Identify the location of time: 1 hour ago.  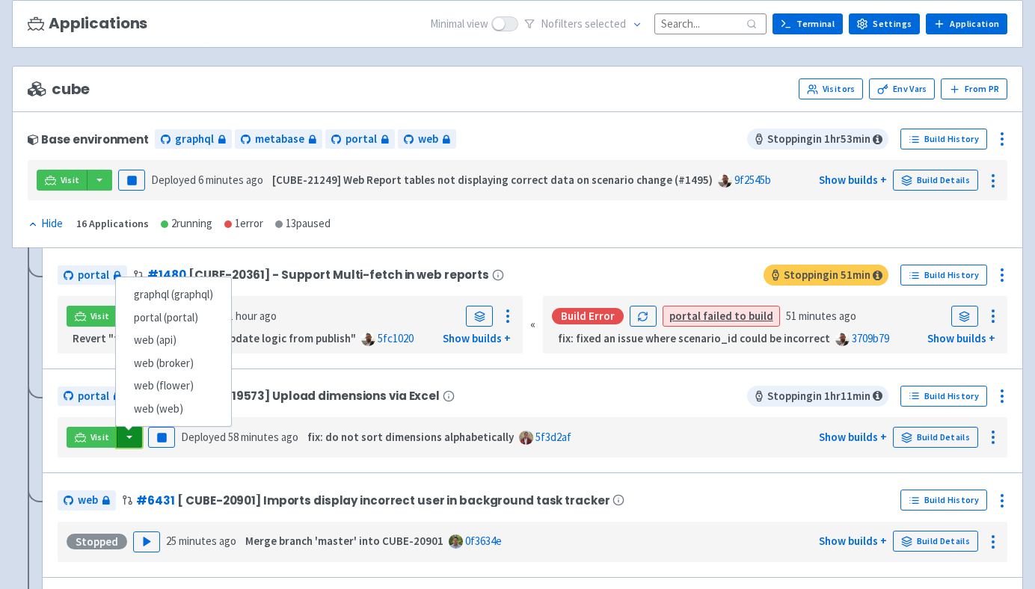
(252, 316).